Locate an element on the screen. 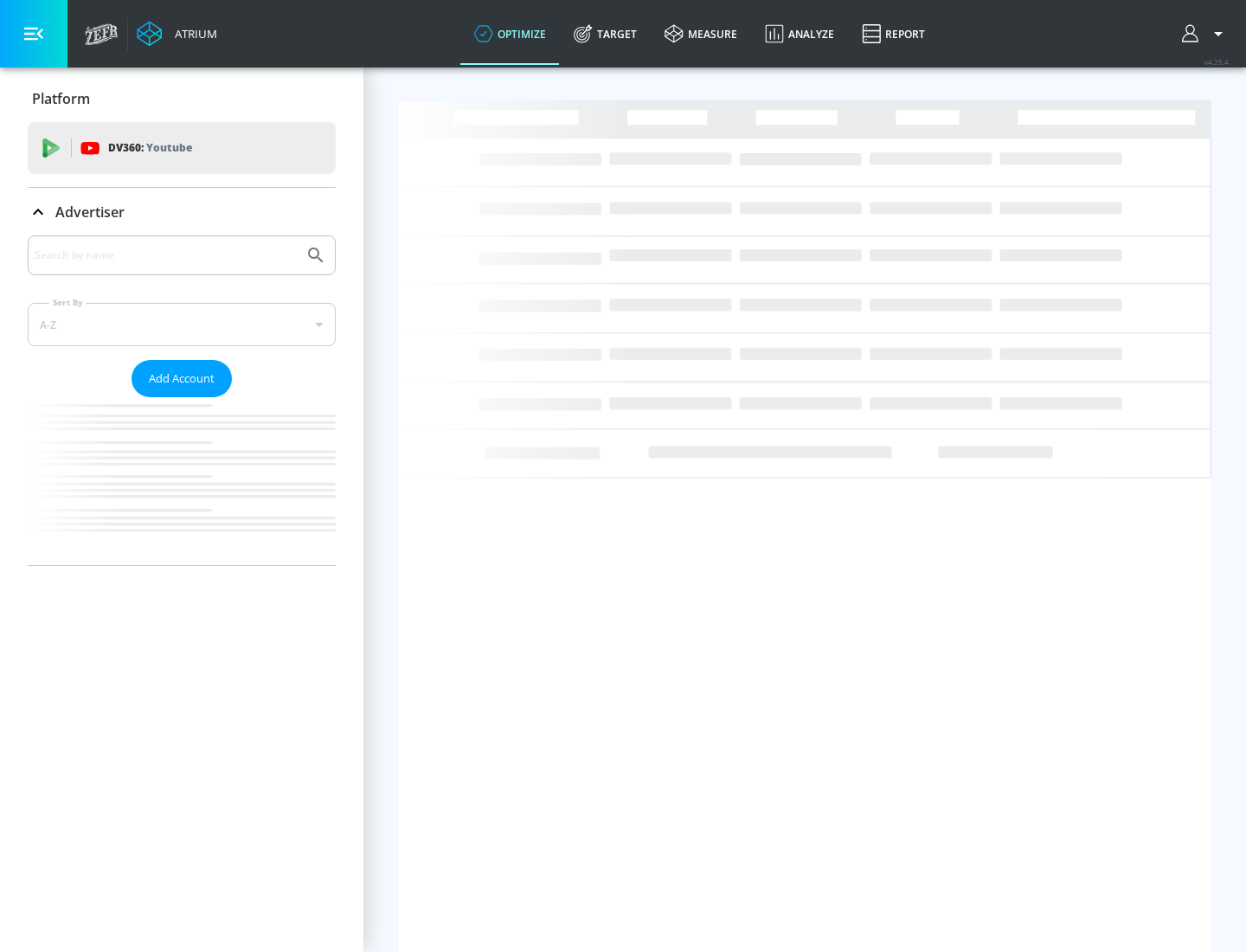 This screenshot has height=952, width=1246. p: Platform is located at coordinates (60, 98).